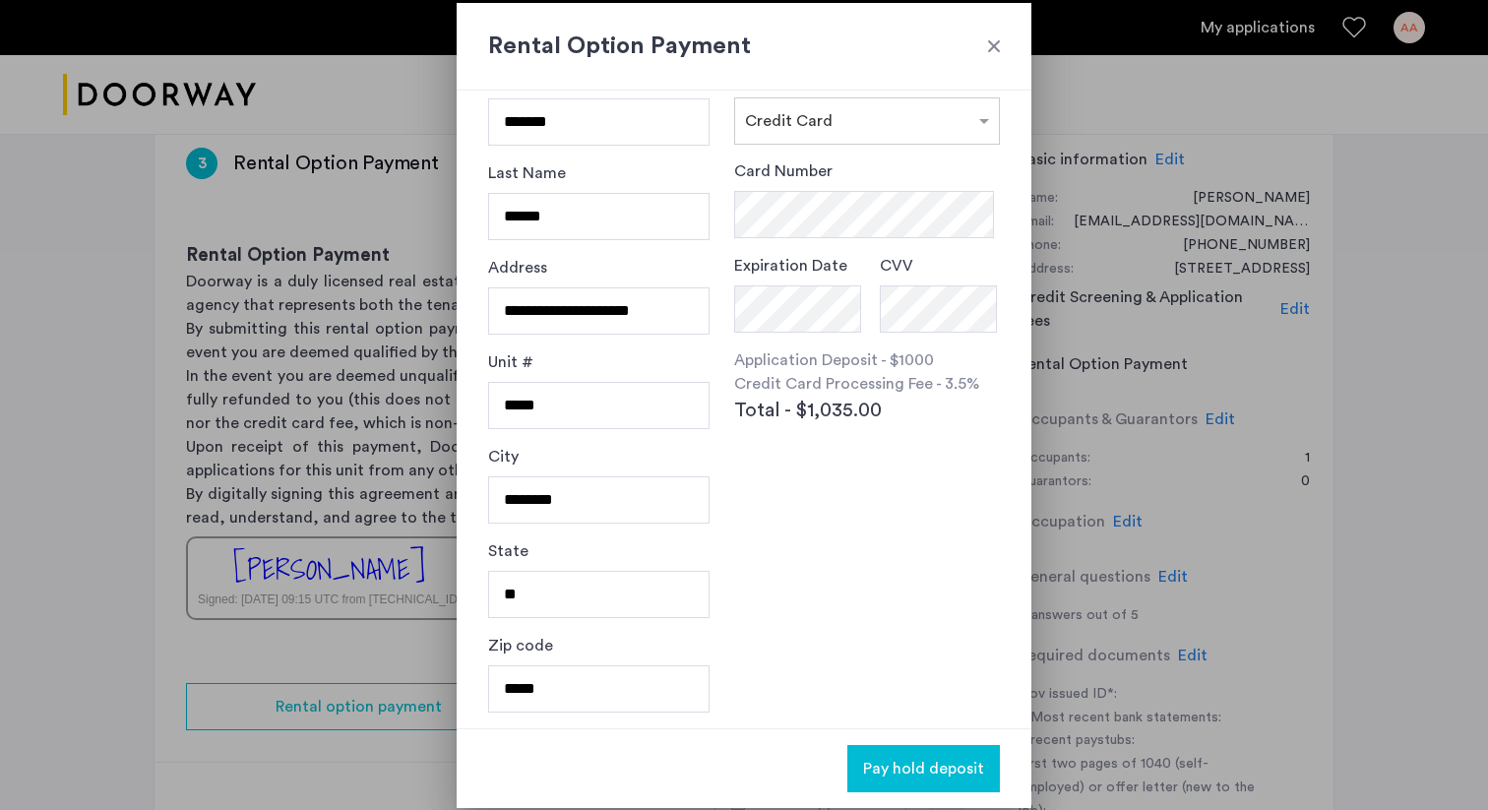 The height and width of the screenshot is (810, 1488). Describe the element at coordinates (508, 551) in the screenshot. I see `label: State` at that location.